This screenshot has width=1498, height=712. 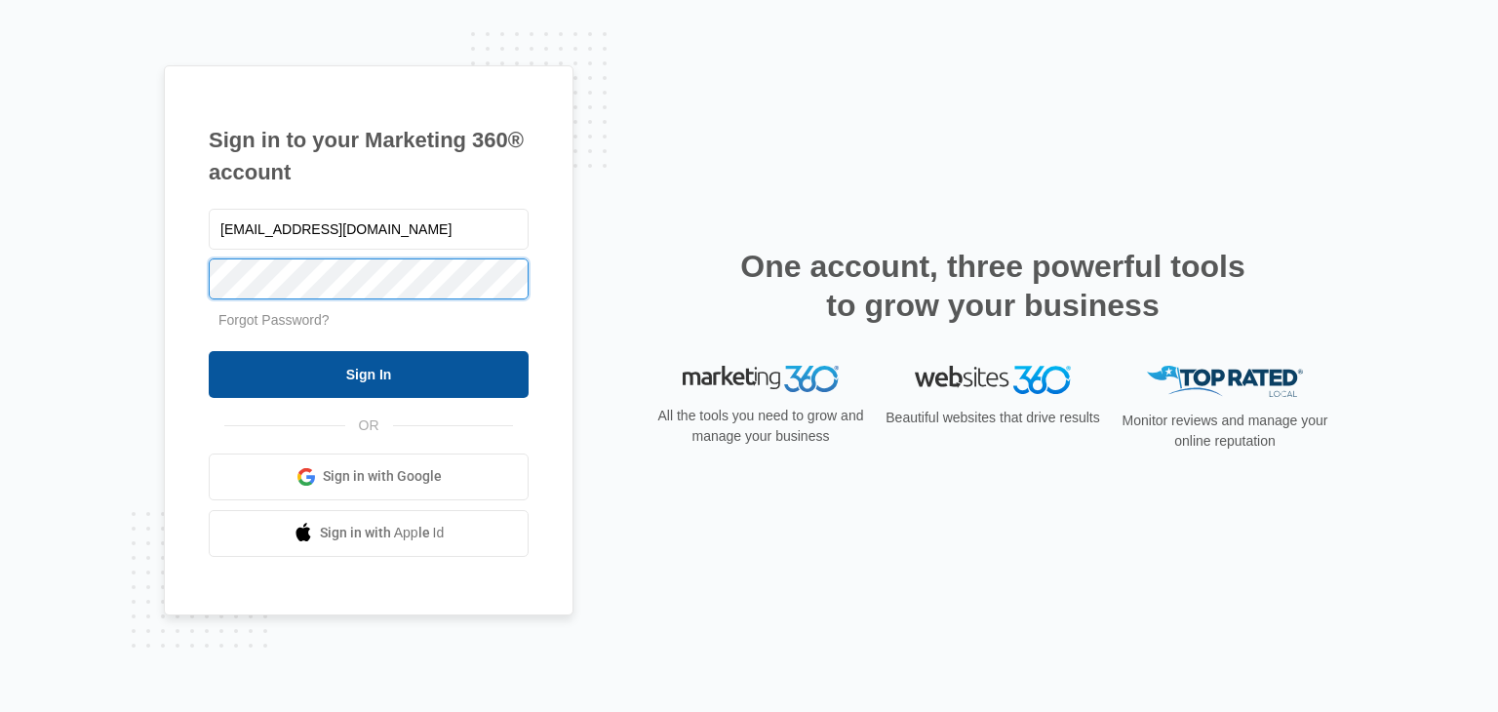 What do you see at coordinates (369, 533) in the screenshot?
I see `a: Sign in with Apple Id` at bounding box center [369, 533].